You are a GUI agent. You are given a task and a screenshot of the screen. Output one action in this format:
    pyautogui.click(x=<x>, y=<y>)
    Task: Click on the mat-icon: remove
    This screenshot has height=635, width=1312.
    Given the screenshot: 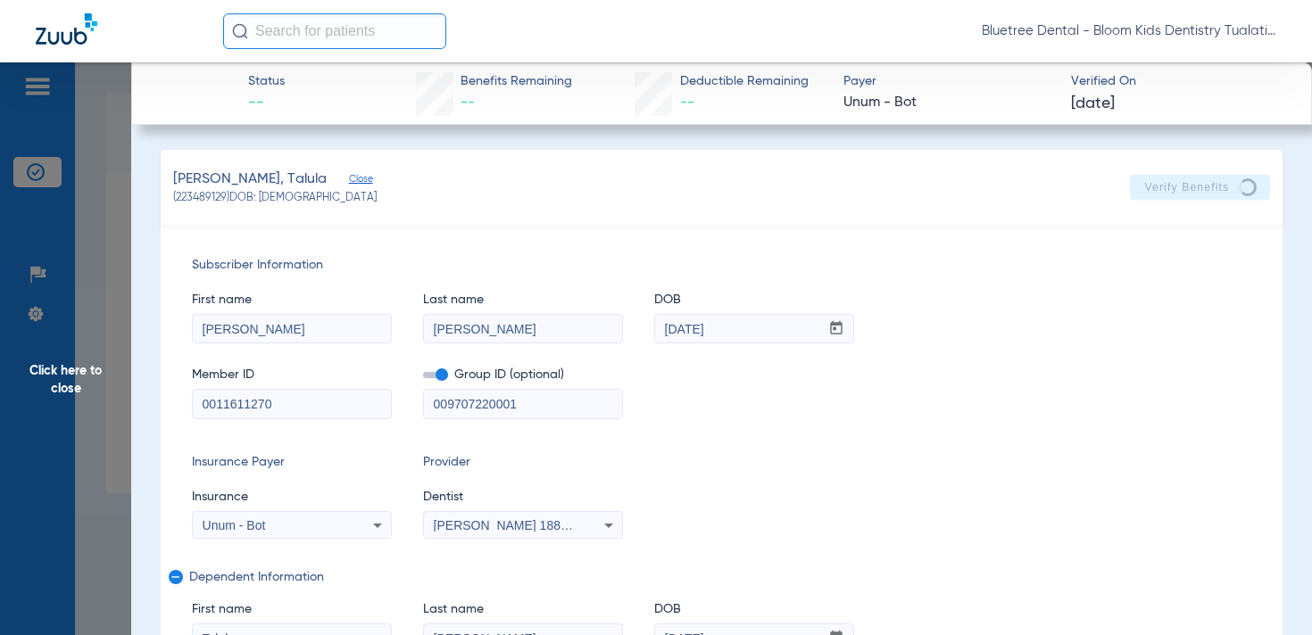 What is the action you would take?
    pyautogui.click(x=174, y=581)
    